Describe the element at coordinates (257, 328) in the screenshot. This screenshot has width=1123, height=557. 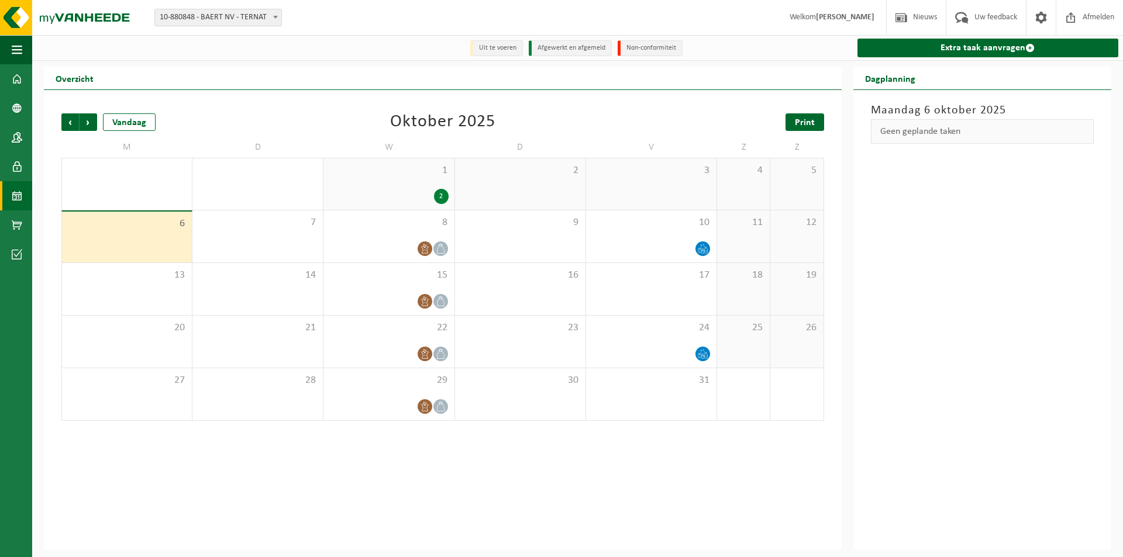
I see `span: 21` at that location.